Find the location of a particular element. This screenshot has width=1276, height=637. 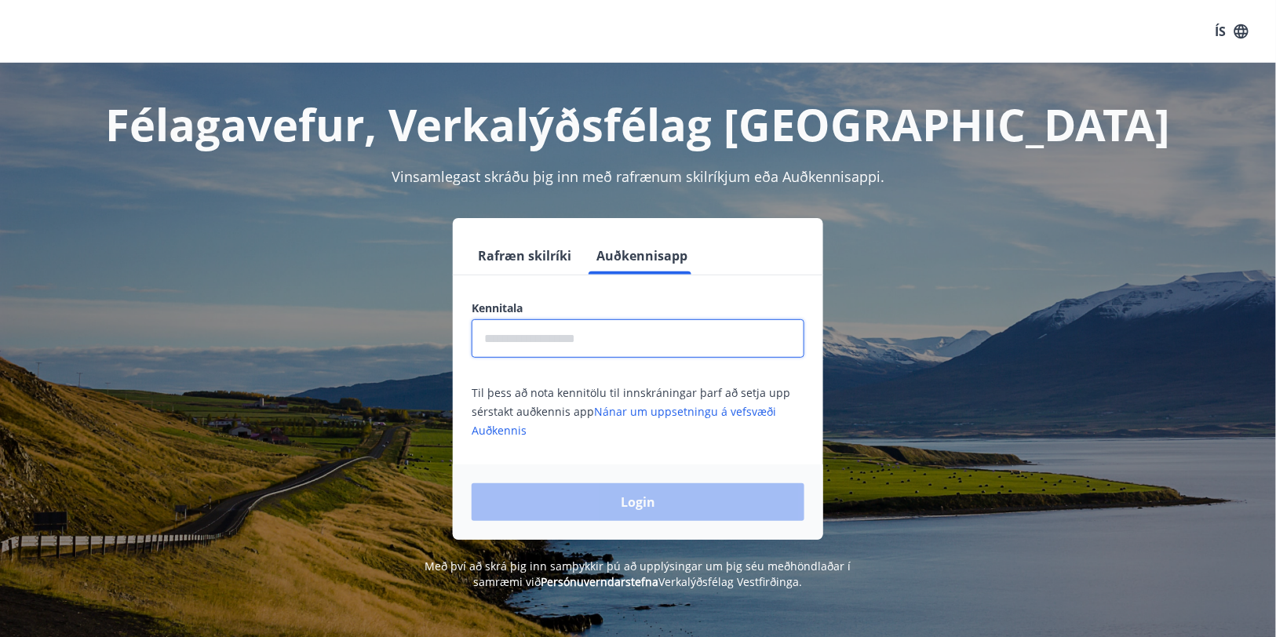

span: Með því að skrá þig inn samþykkir þú að upplýsingar um þig séu meðhöndlaðar í samræmi við Verkalý... is located at coordinates (638, 574).